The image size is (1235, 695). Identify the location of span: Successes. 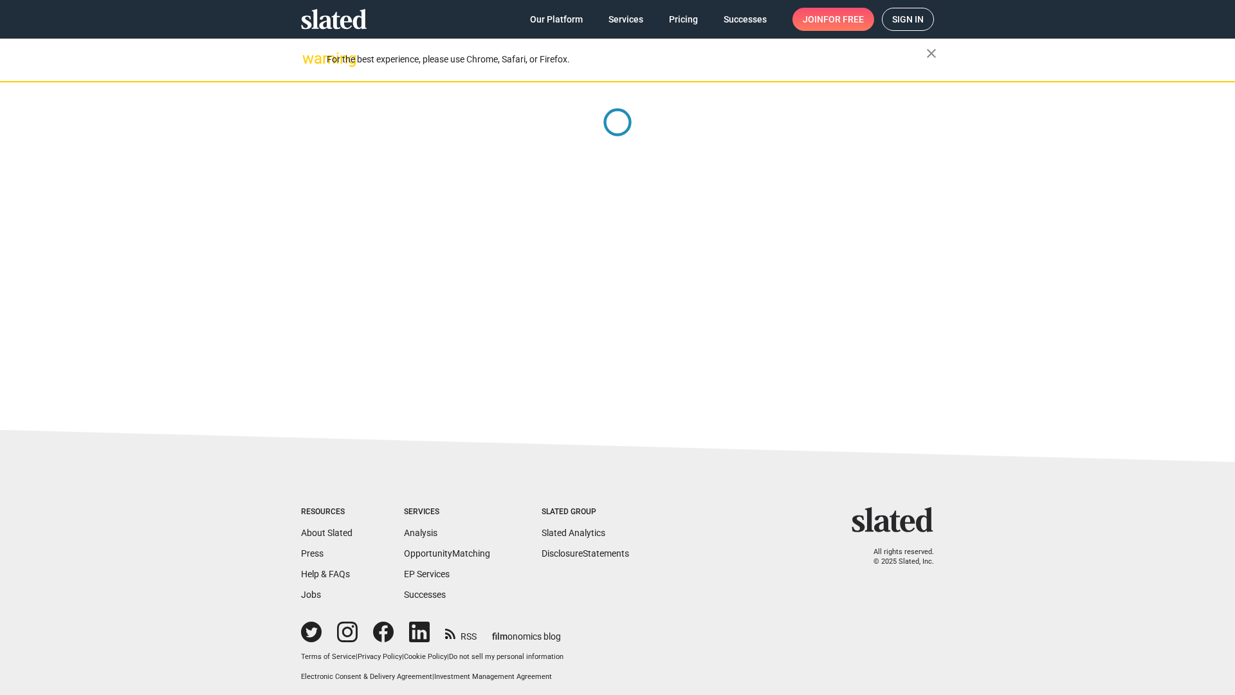
(745, 19).